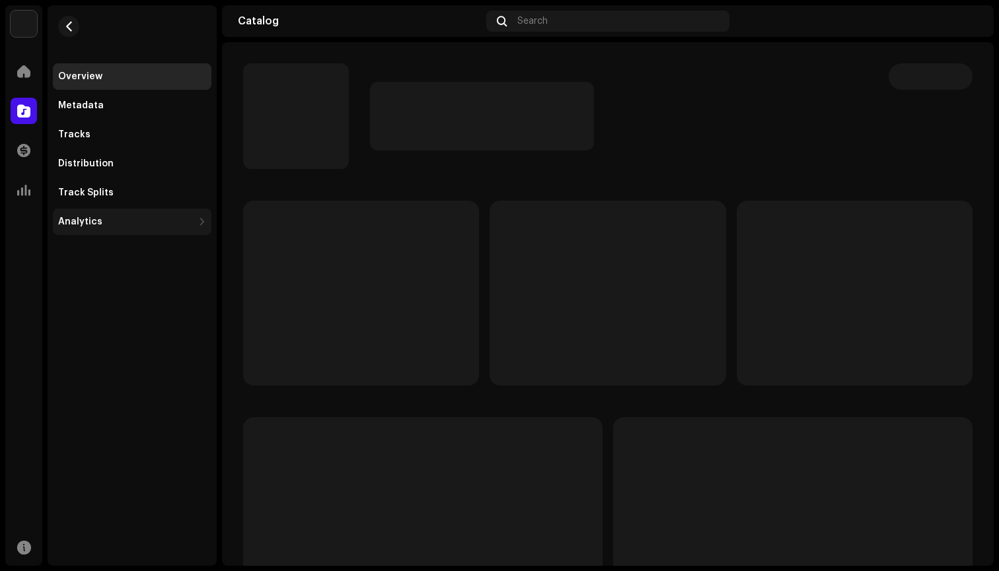 This screenshot has height=571, width=999. Describe the element at coordinates (132, 193) in the screenshot. I see `re-m-nav-item: Track Splits` at that location.